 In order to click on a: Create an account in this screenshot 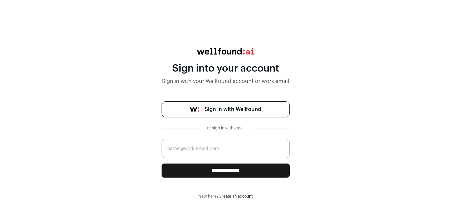, I will do `click(236, 196)`.